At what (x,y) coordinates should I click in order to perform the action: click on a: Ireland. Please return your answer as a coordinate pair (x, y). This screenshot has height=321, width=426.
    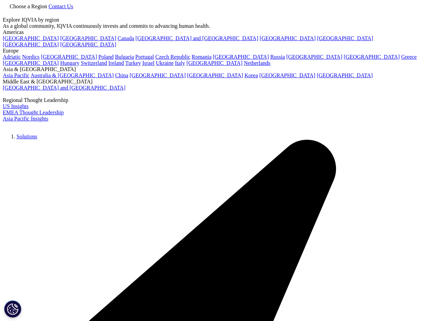
    Looking at the image, I should click on (116, 63).